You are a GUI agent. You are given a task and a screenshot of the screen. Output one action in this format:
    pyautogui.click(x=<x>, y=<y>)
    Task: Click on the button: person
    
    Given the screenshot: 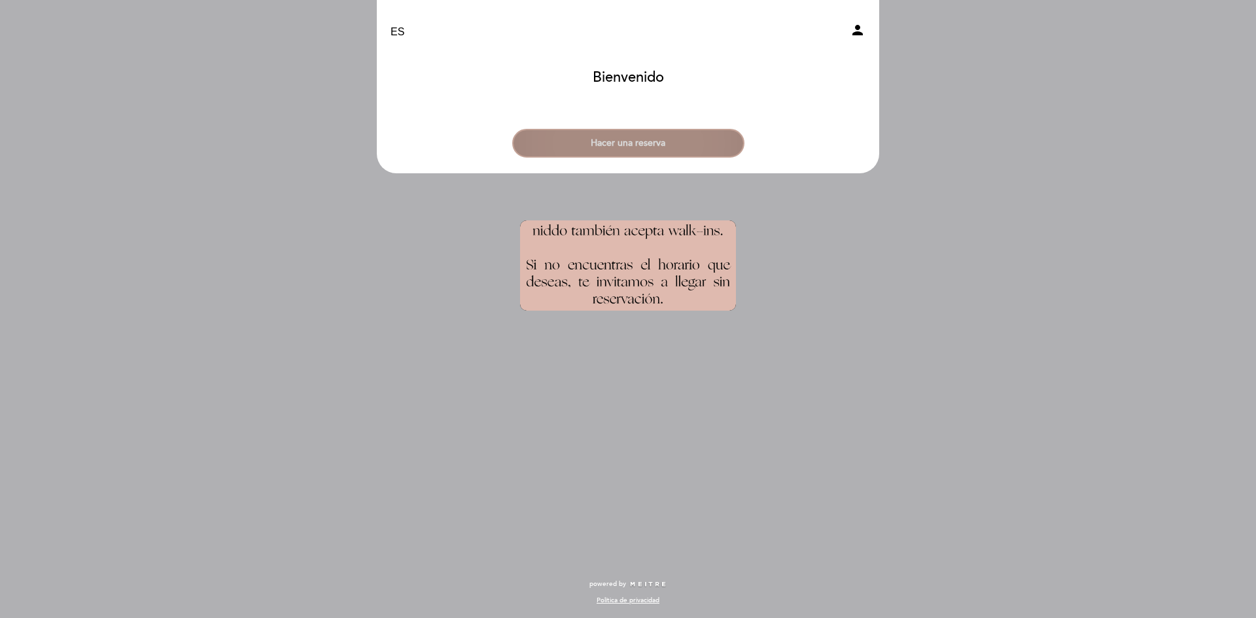 What is the action you would take?
    pyautogui.click(x=858, y=32)
    